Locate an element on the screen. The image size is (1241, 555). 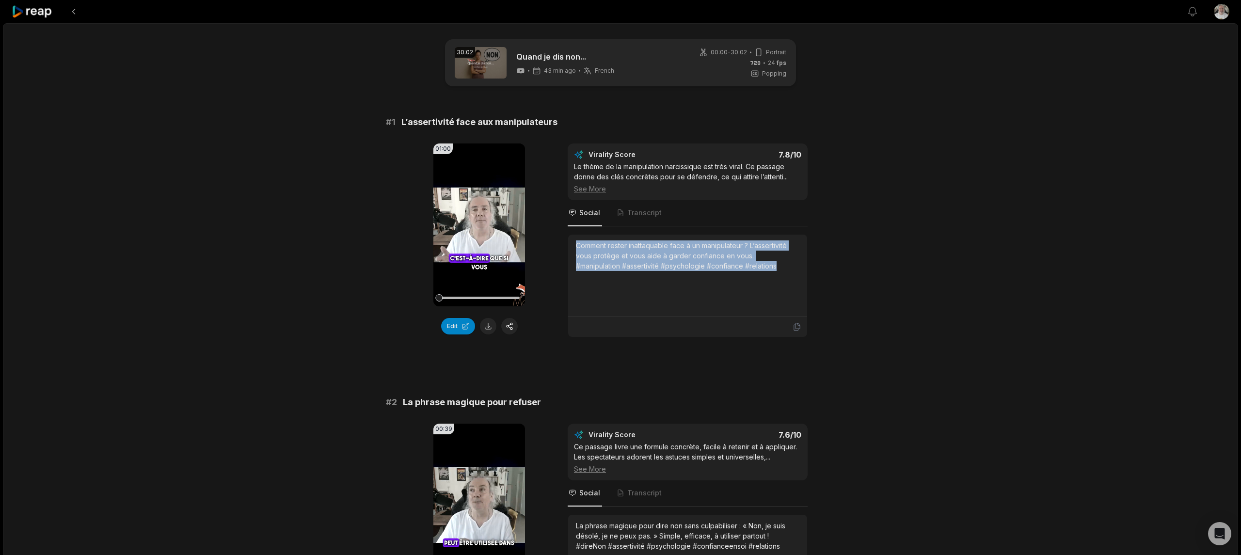
div: Open Intercom Messenger is located at coordinates (1219, 534).